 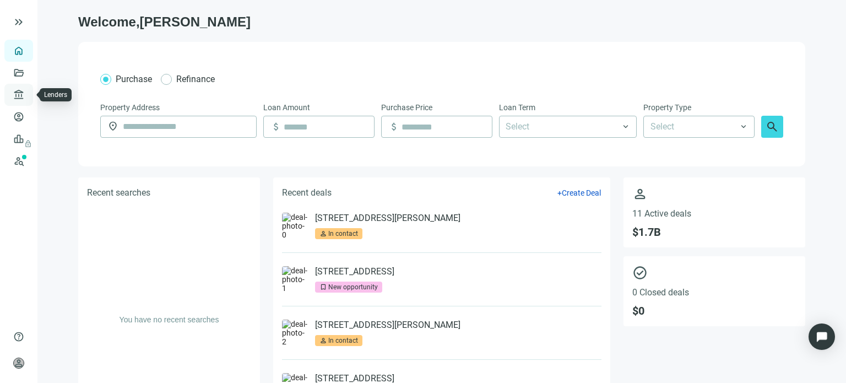 I want to click on span: Property Type, so click(x=667, y=107).